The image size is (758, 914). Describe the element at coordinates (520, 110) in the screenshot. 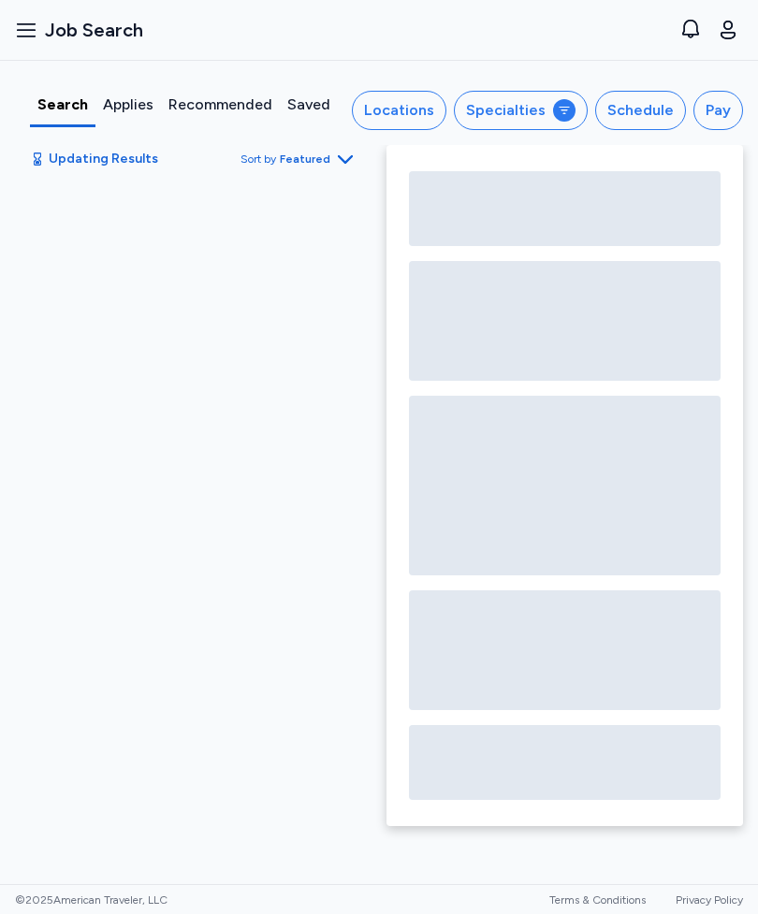

I see `button: Specialties` at that location.